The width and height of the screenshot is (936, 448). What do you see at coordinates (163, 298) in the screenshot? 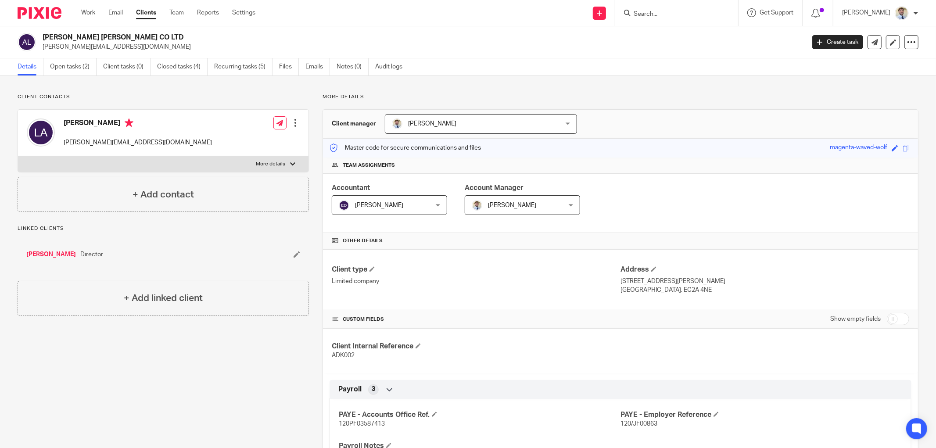
I see `h4: + Add linked client` at bounding box center [163, 298].